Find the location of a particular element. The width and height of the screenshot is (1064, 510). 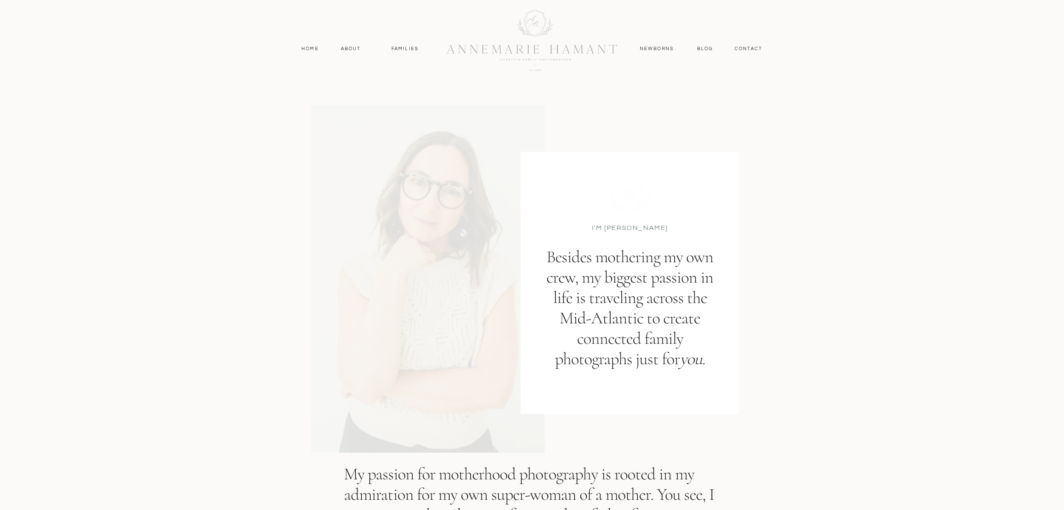

a: Blog is located at coordinates (705, 49).